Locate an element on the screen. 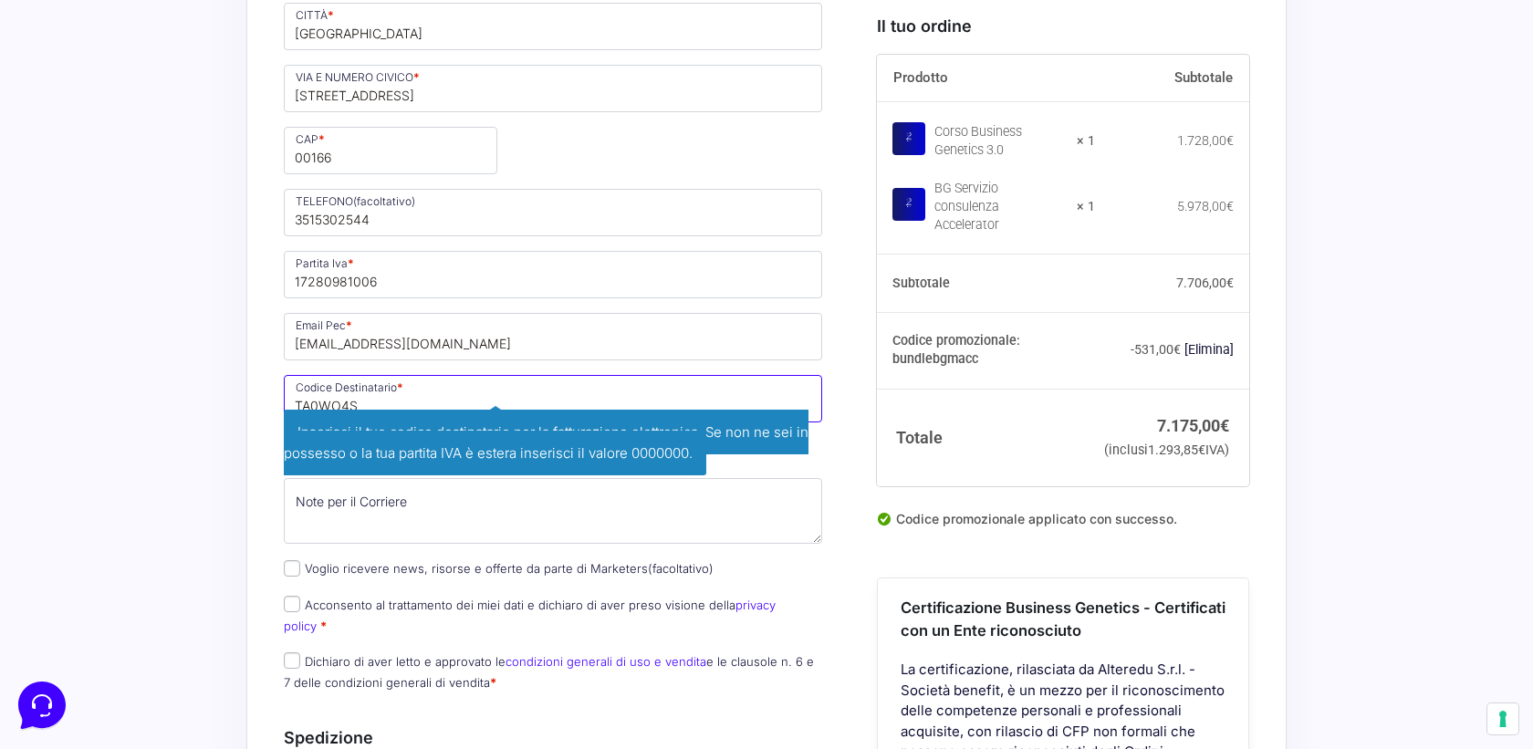 This screenshot has width=1533, height=749. div: Corso Business Genetics 3.0 is located at coordinates (1000, 141).